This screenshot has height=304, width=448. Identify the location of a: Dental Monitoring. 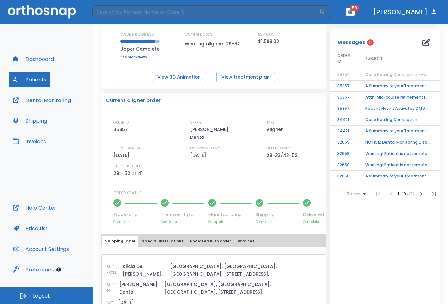
(42, 100).